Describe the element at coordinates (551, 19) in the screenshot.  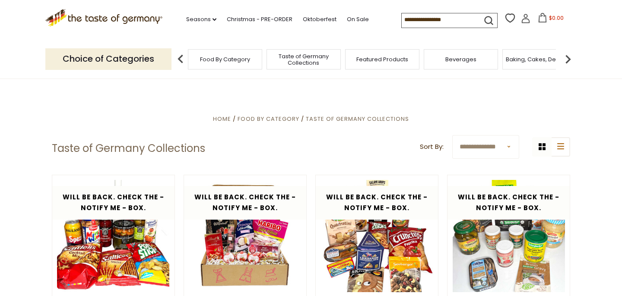
I see `button: $0.00` at that location.